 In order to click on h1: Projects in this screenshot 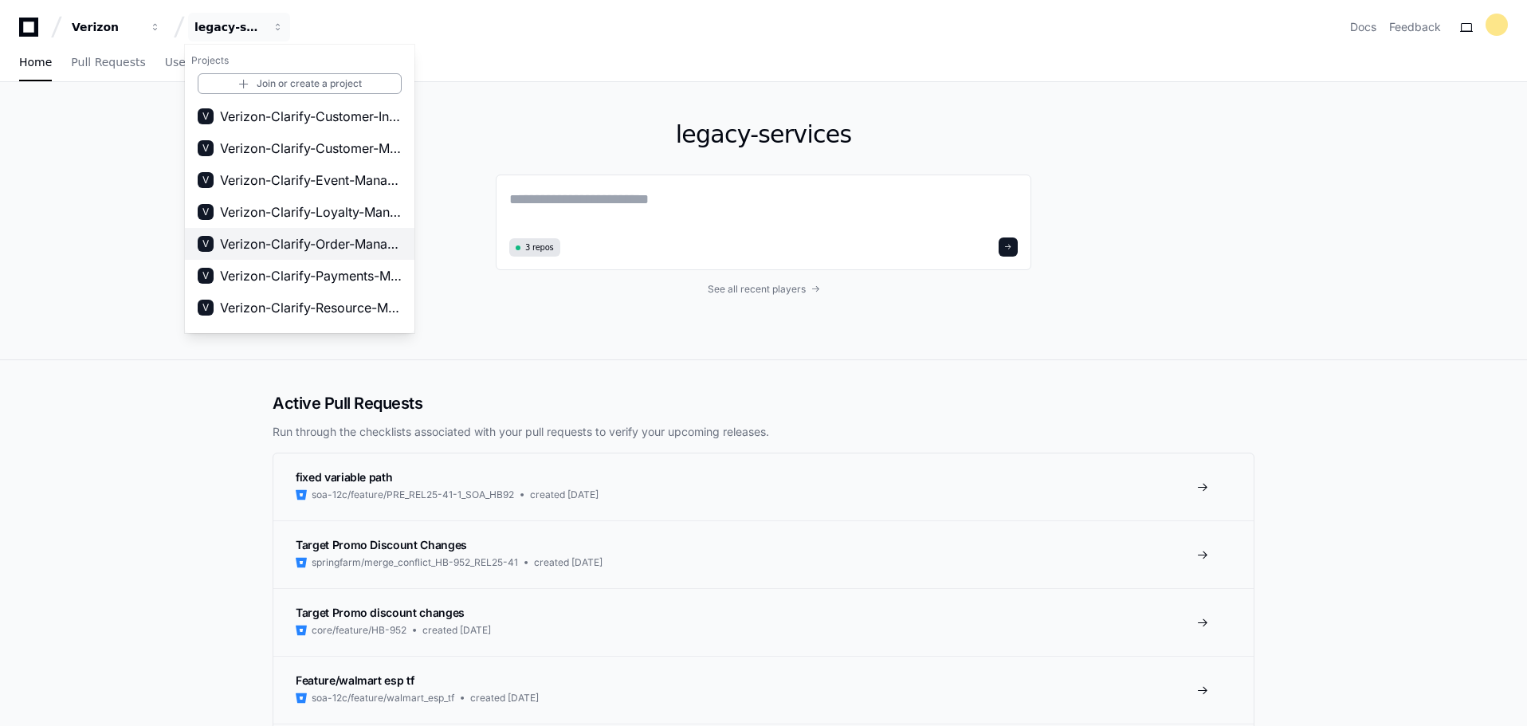, I will do `click(300, 61)`.